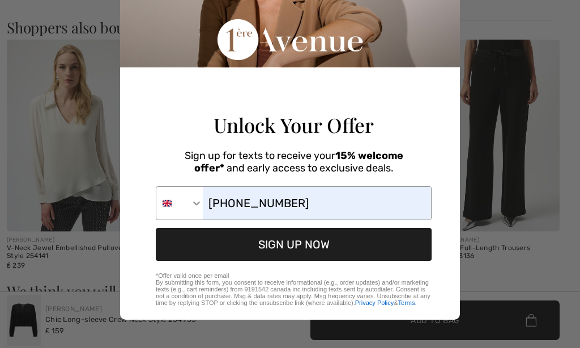 This screenshot has width=580, height=348. What do you see at coordinates (299, 162) in the screenshot?
I see `span: 15% welcome offer*` at bounding box center [299, 162].